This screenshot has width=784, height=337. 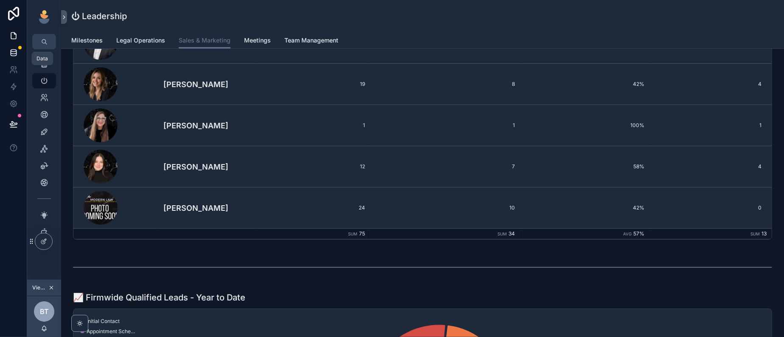 I want to click on h1: ⏻ Leadership, so click(x=99, y=16).